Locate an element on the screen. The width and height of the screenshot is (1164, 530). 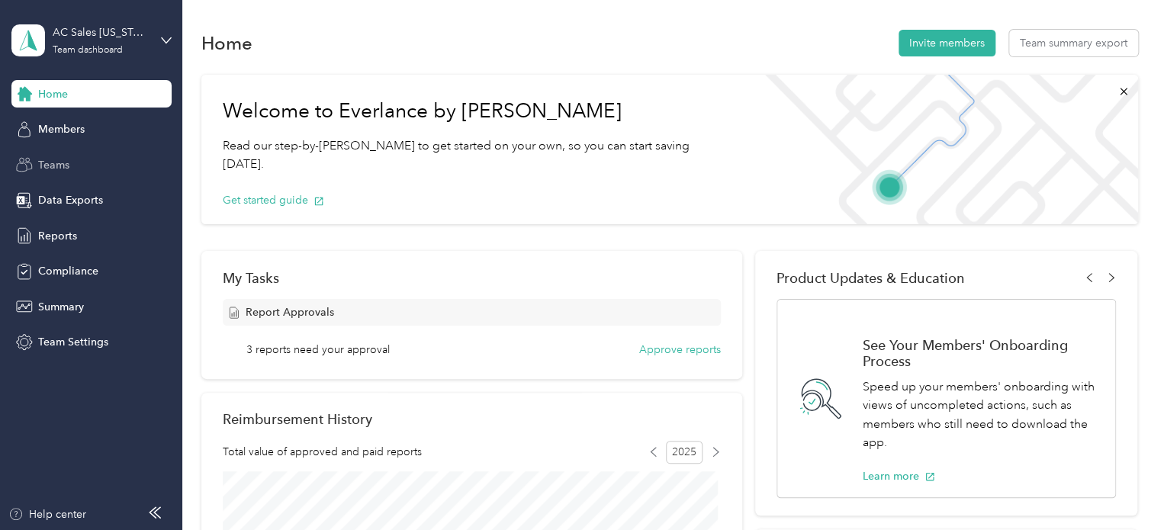
button: Get started guide is located at coordinates (273, 200).